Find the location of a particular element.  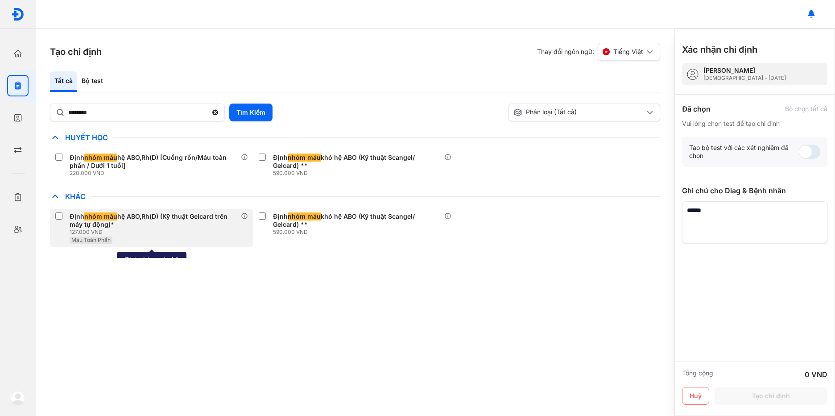

div: Tất cả is located at coordinates (63, 82).